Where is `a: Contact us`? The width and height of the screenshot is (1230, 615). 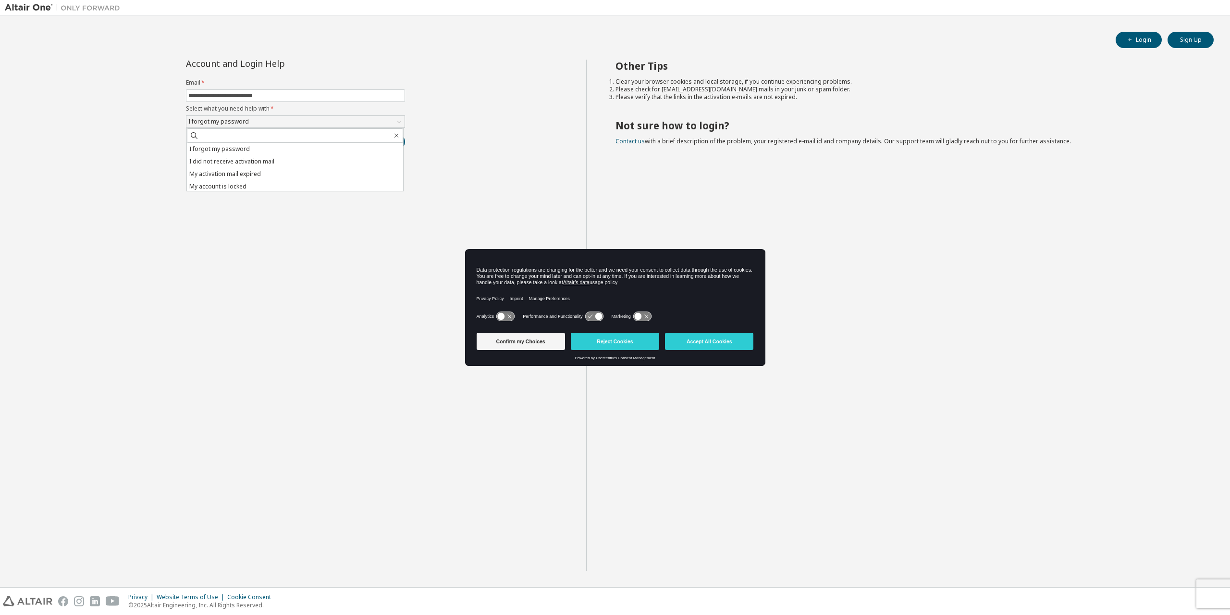 a: Contact us is located at coordinates (630, 141).